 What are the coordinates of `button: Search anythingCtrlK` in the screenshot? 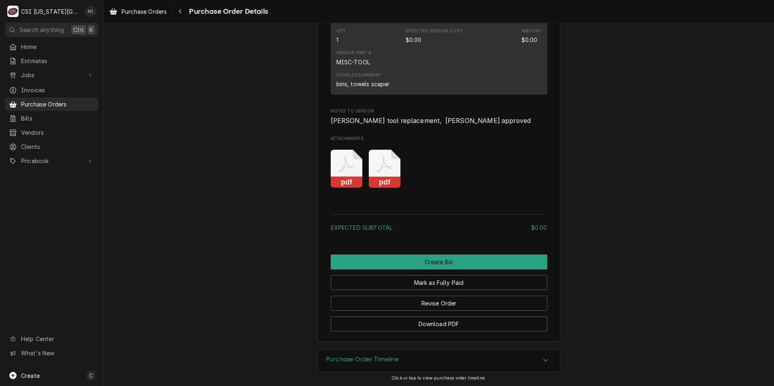 It's located at (51, 30).